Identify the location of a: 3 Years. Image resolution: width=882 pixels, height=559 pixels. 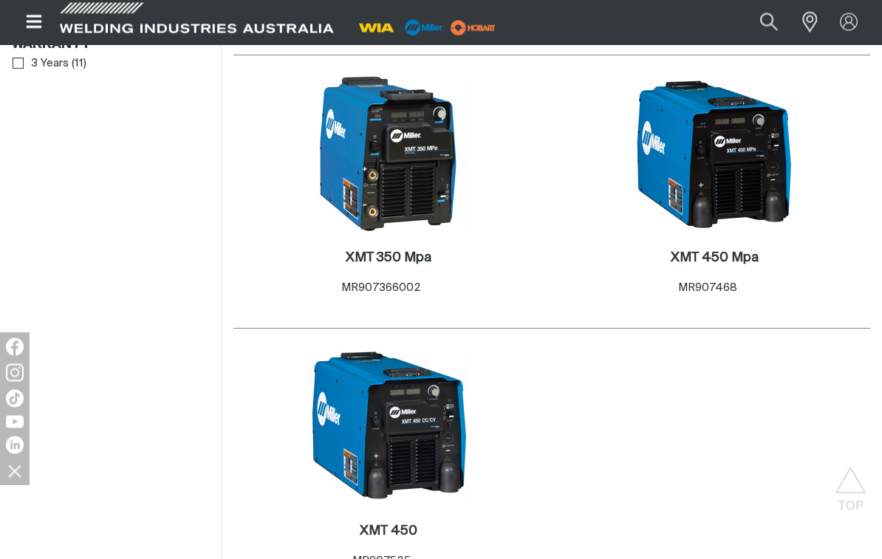
(41, 64).